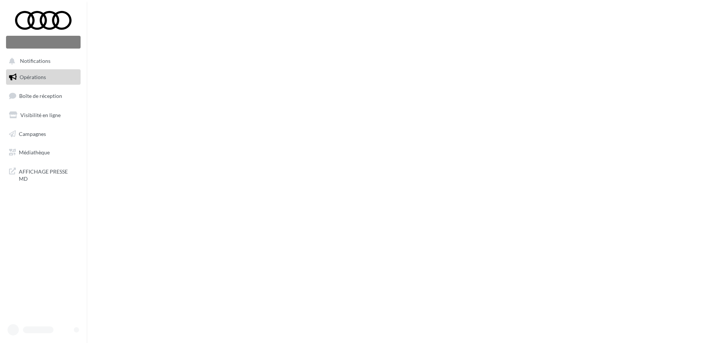 This screenshot has width=723, height=343. I want to click on span: Opérations, so click(33, 77).